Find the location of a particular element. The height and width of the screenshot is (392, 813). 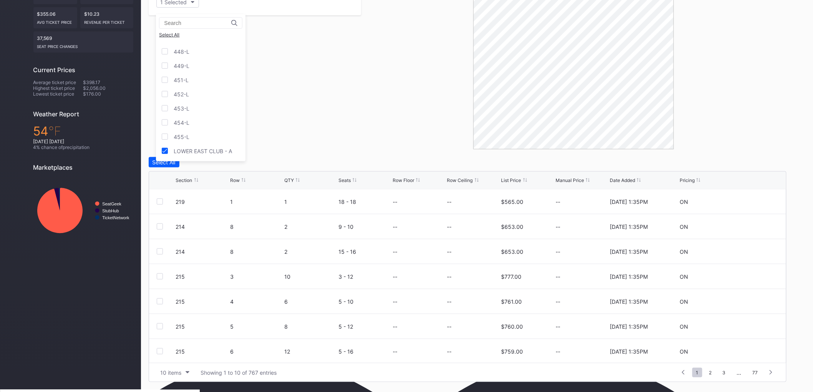

div: 15 - 16 is located at coordinates (365, 252).